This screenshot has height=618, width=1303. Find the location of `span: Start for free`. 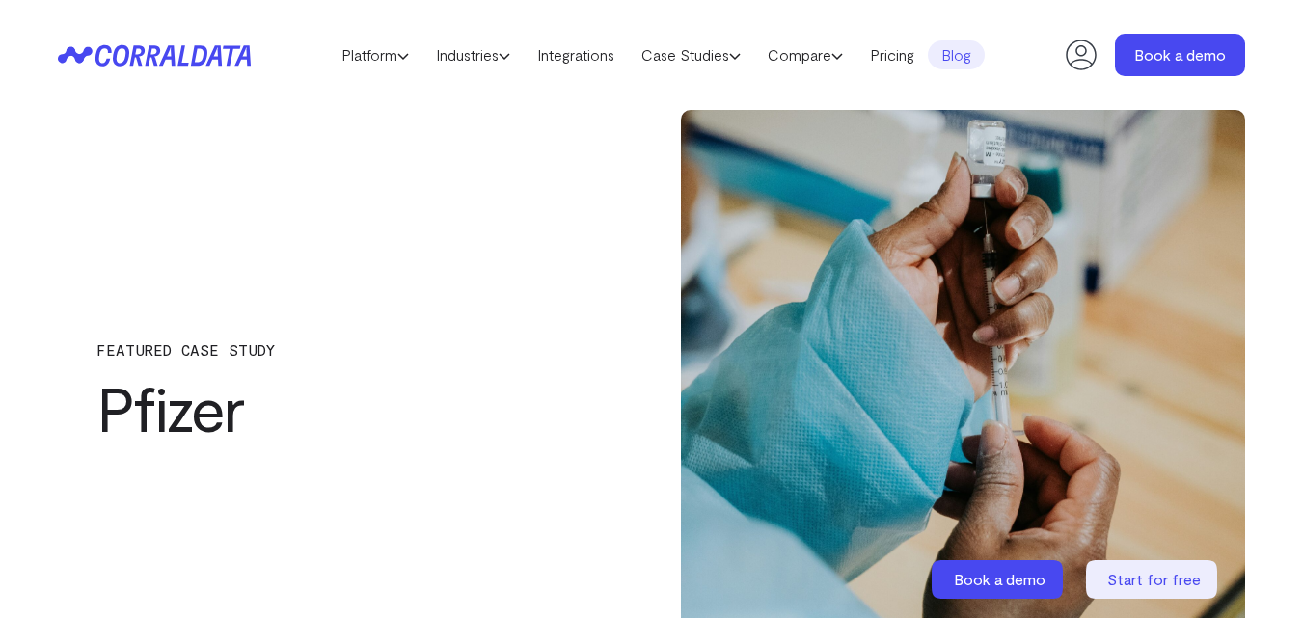

span: Start for free is located at coordinates (1154, 579).